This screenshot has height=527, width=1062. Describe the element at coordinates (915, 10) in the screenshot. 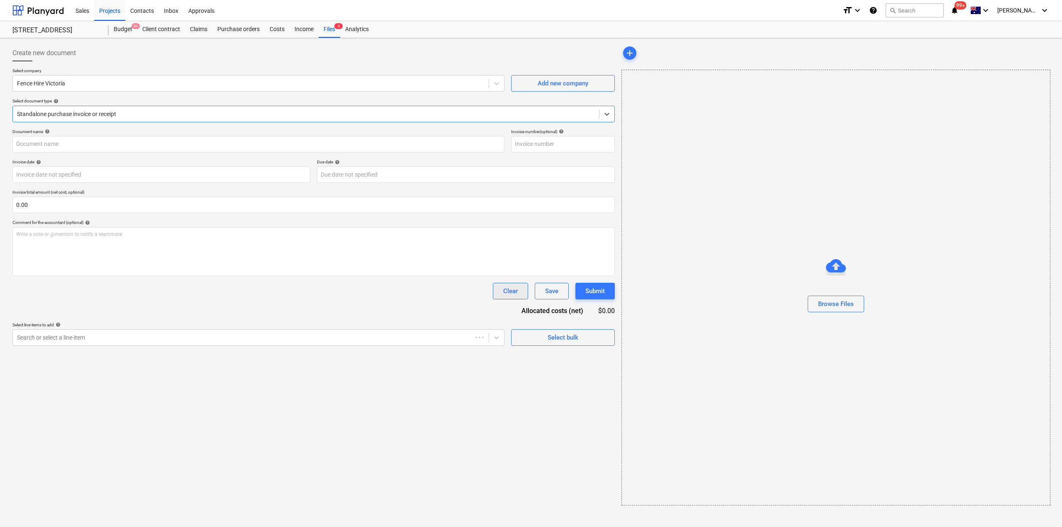

I see `button: Search` at that location.